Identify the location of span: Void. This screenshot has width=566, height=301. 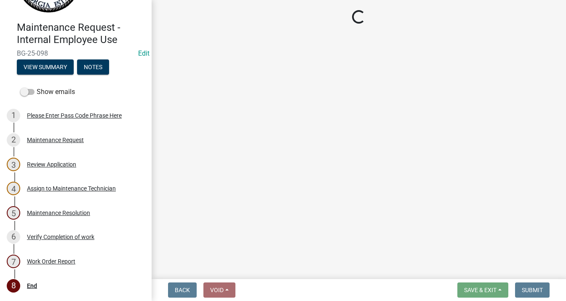
(217, 290).